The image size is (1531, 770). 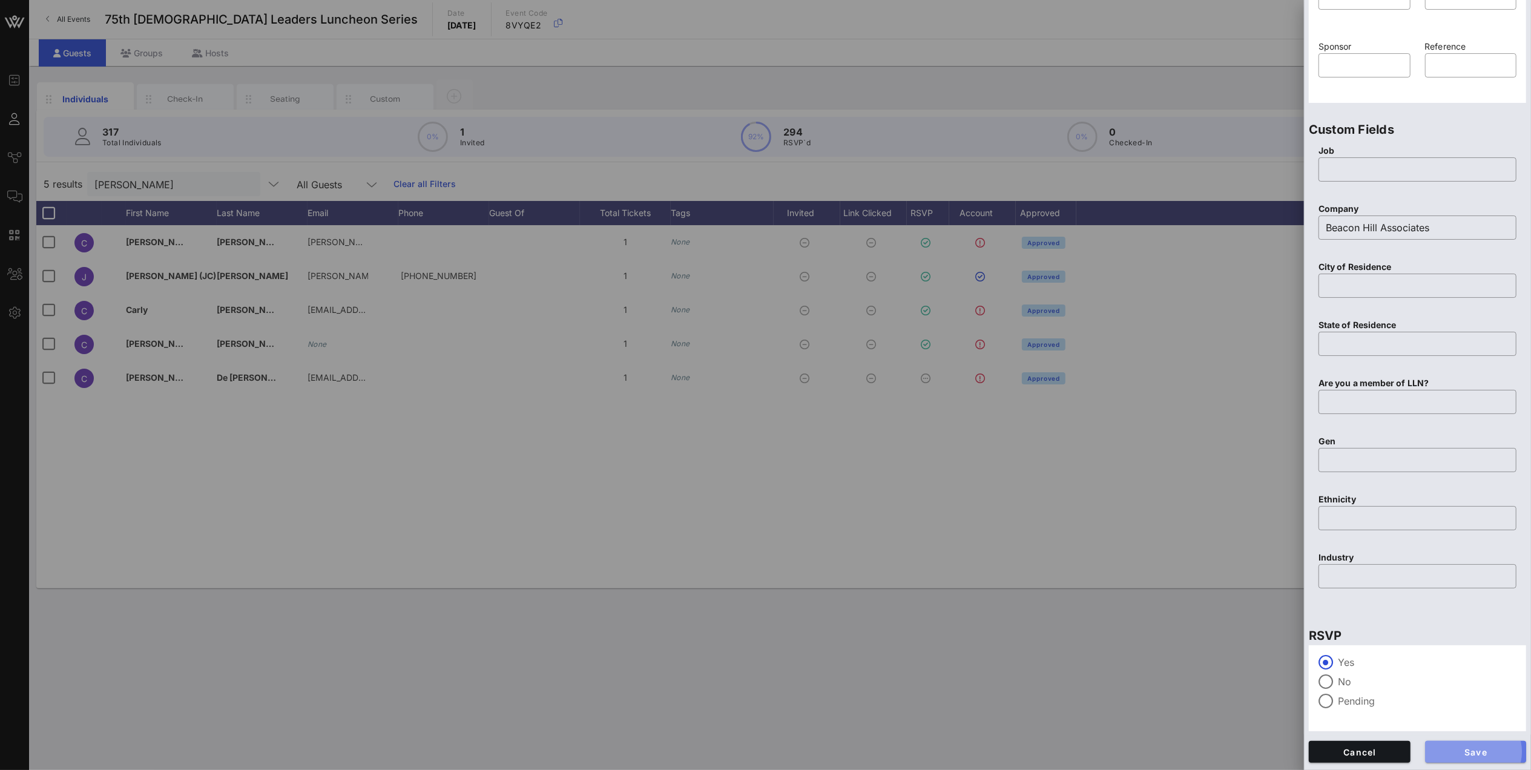 What do you see at coordinates (1364, 47) in the screenshot?
I see `p: Sponsor` at bounding box center [1364, 47].